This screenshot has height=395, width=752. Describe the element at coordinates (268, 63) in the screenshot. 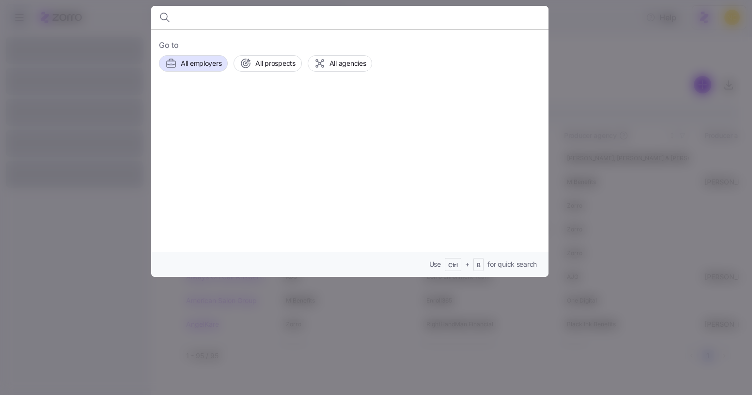

I see `button: All prospects` at that location.